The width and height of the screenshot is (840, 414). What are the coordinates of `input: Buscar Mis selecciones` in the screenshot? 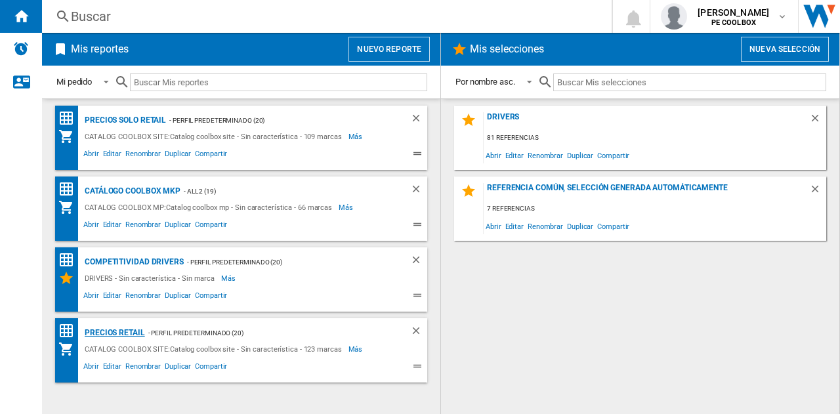 It's located at (690, 82).